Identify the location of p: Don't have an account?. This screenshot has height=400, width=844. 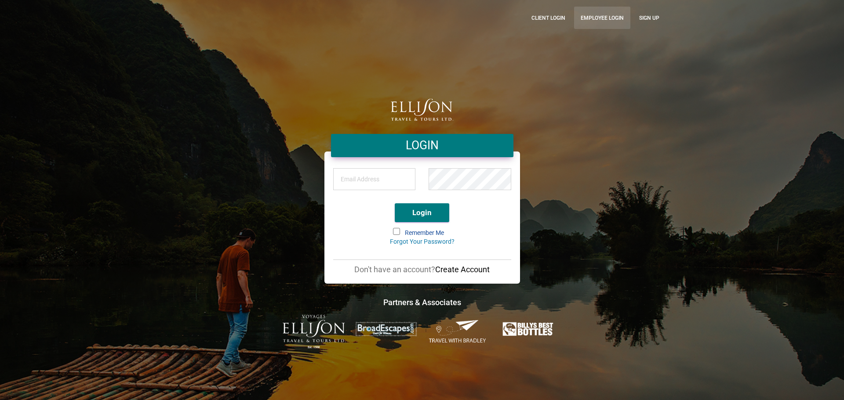
(422, 270).